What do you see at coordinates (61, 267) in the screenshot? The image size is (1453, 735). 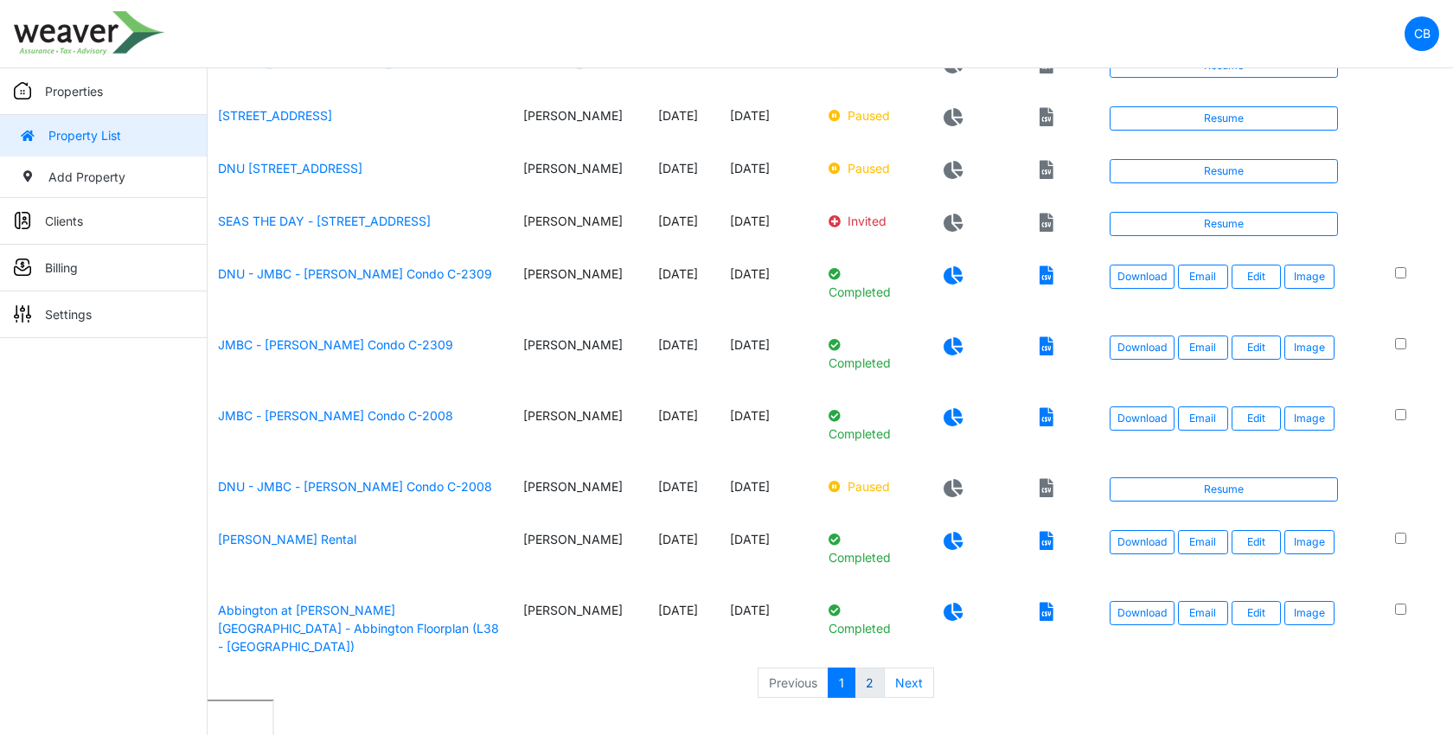 I see `p: Billing` at bounding box center [61, 267].